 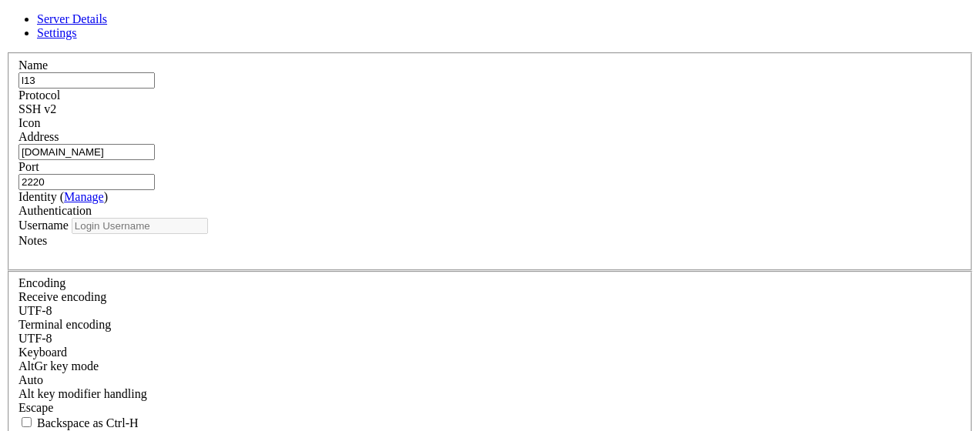 I want to click on span: SSH v2, so click(x=37, y=109).